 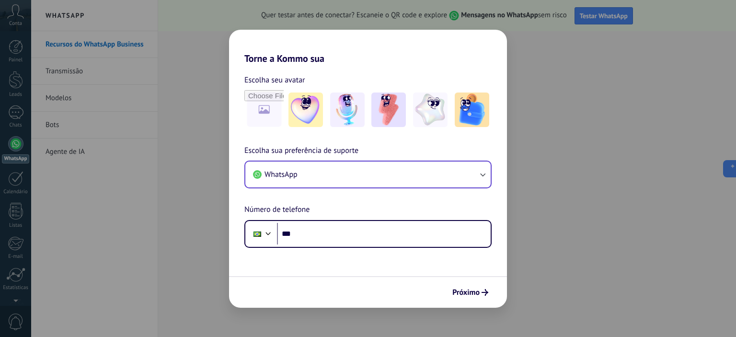 I want to click on img: -5.jpeg, so click(x=472, y=110).